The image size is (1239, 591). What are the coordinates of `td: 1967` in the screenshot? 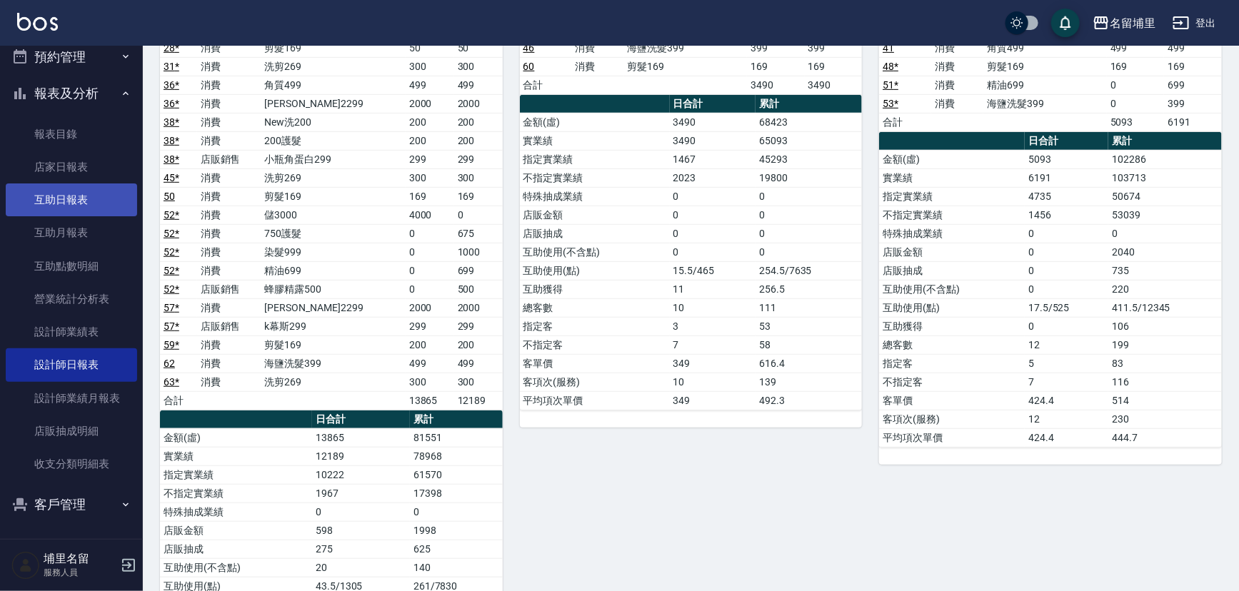 It's located at (361, 493).